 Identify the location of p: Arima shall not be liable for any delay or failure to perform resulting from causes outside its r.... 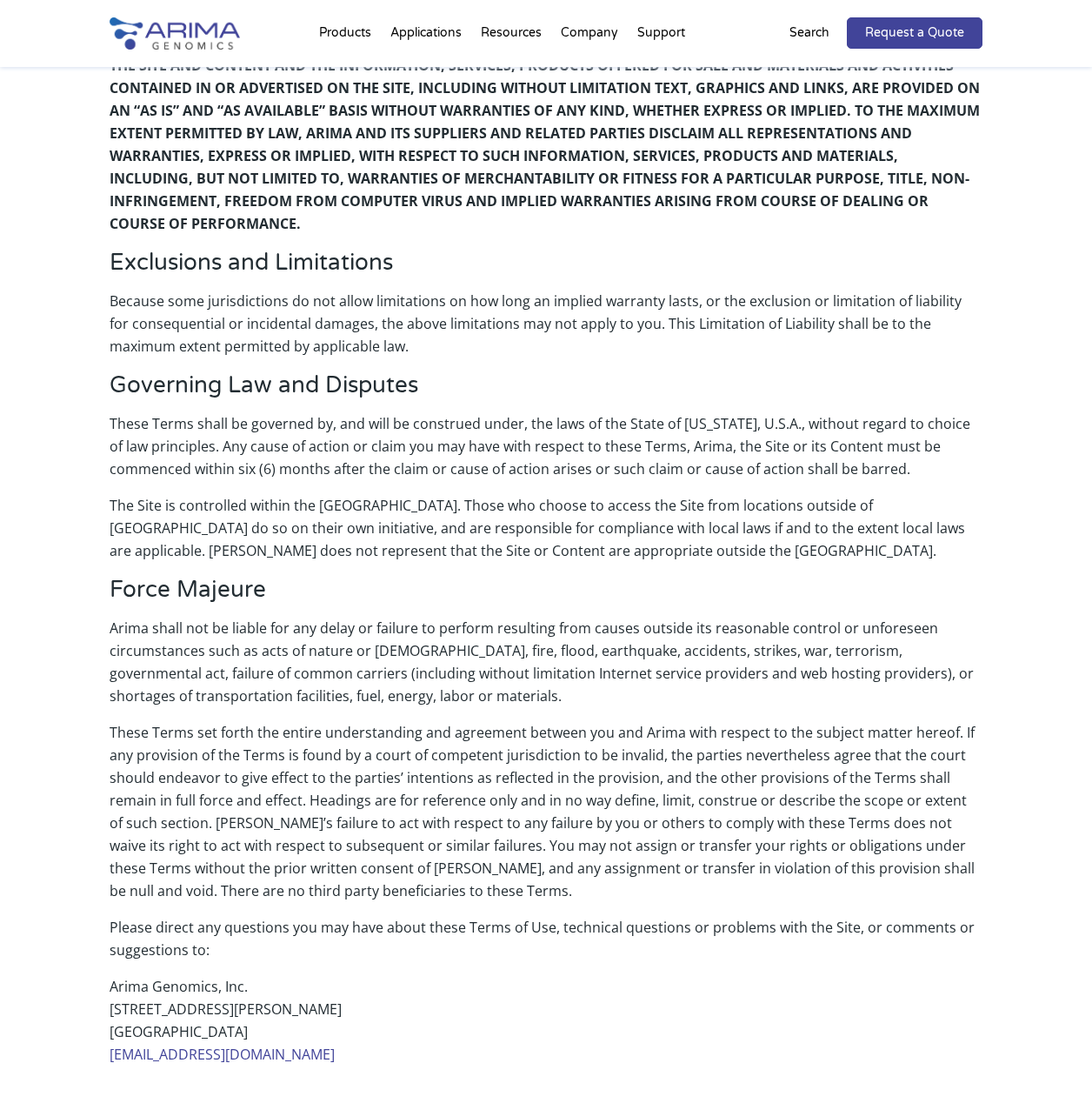
(546, 669).